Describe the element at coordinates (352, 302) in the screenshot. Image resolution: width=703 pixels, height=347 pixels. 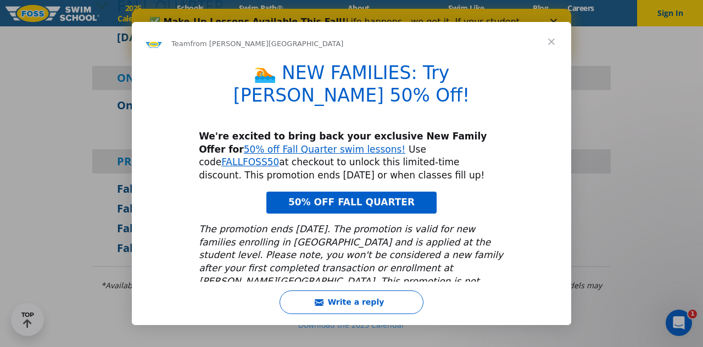
I see `button: Write a reply` at that location.